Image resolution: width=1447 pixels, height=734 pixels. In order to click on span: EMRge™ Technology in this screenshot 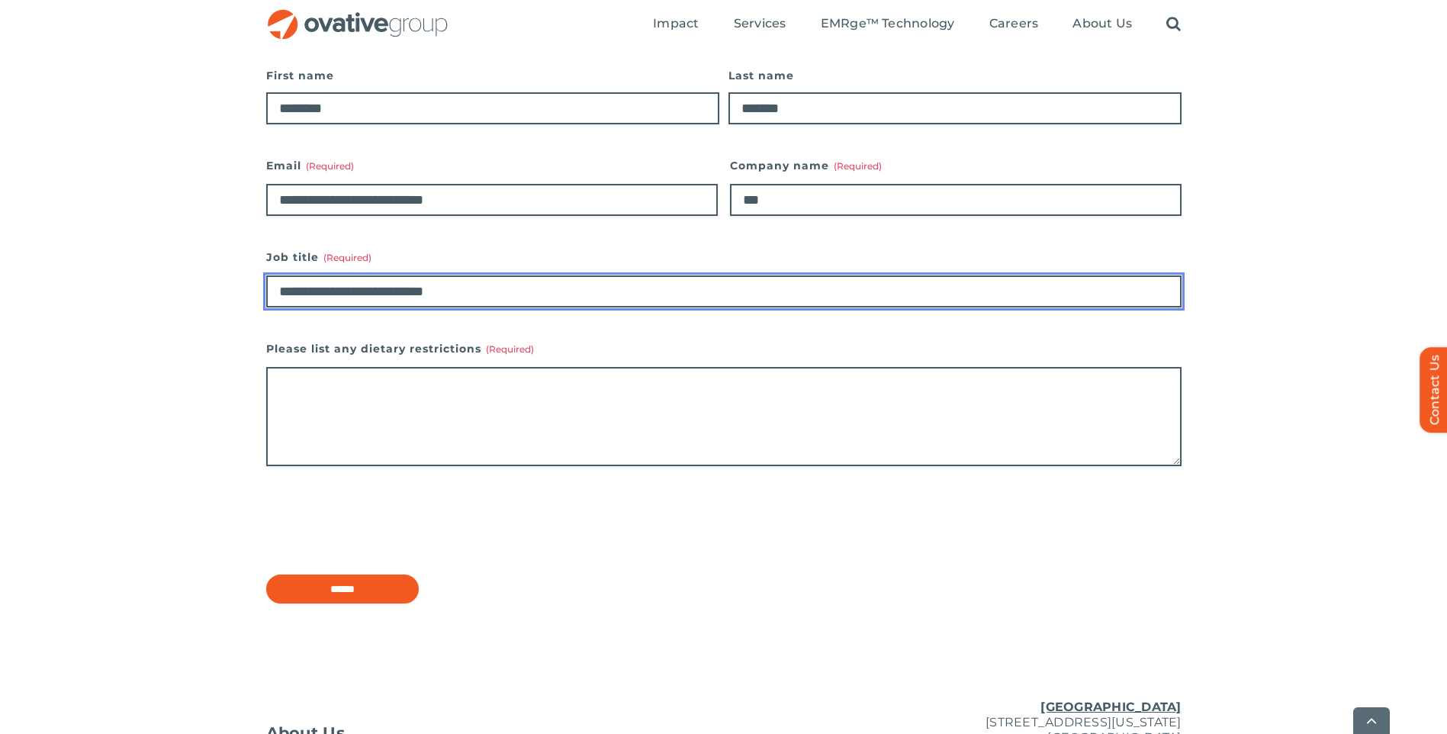, I will do `click(888, 24)`.